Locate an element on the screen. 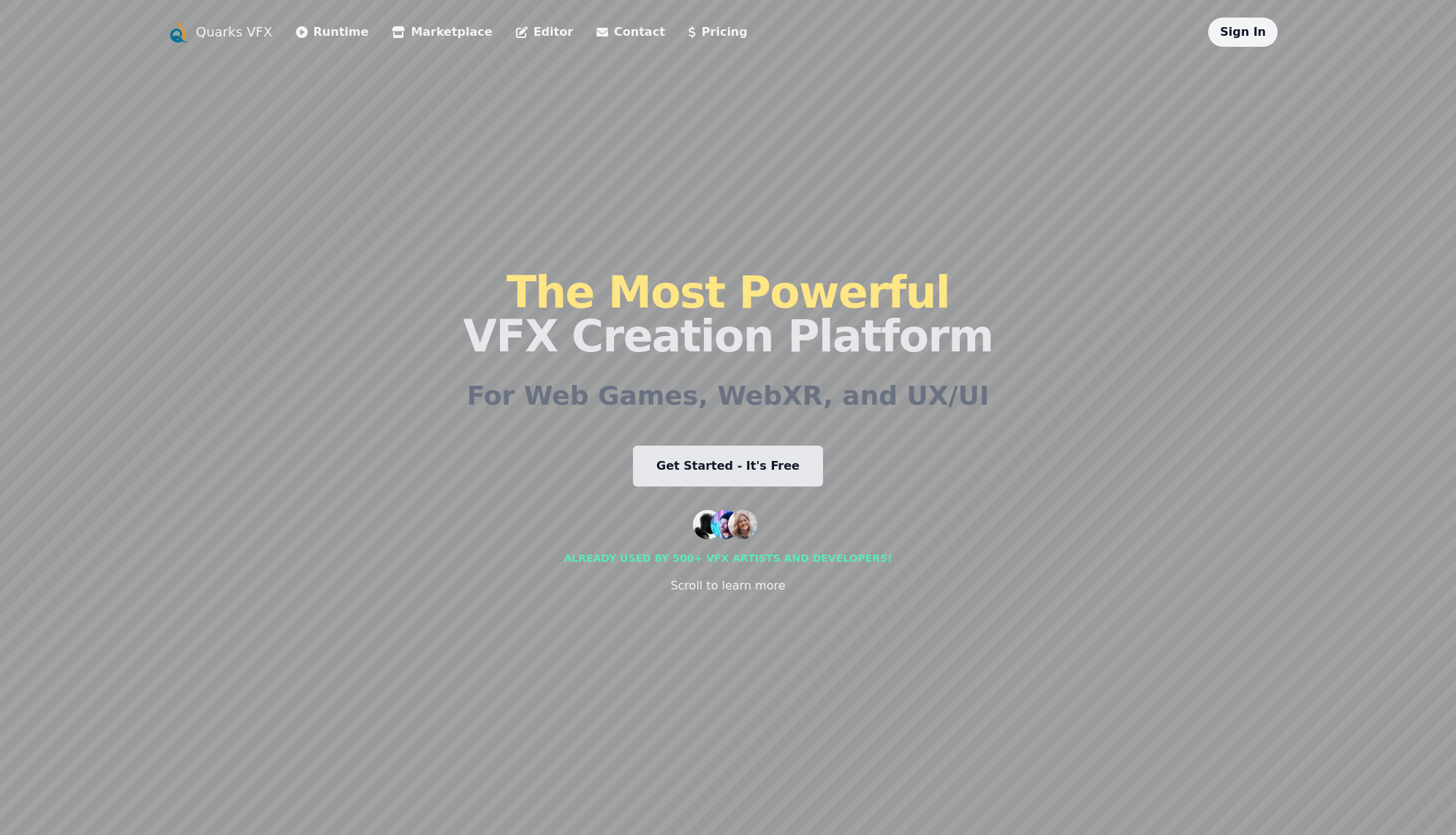 This screenshot has height=835, width=1456. h1: VFX Creation Platform is located at coordinates (728, 314).